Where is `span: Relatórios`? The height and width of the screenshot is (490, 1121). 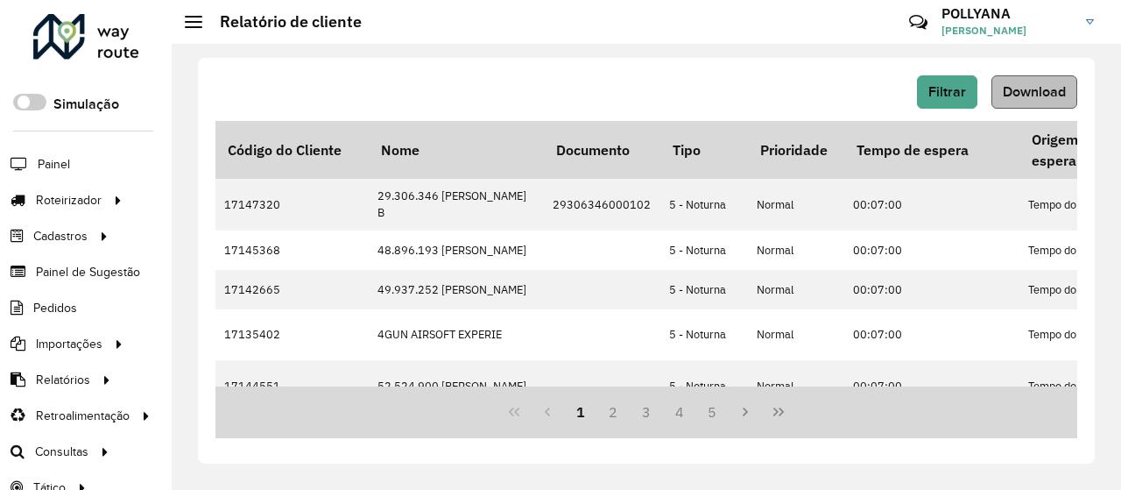 span: Relatórios is located at coordinates (63, 379).